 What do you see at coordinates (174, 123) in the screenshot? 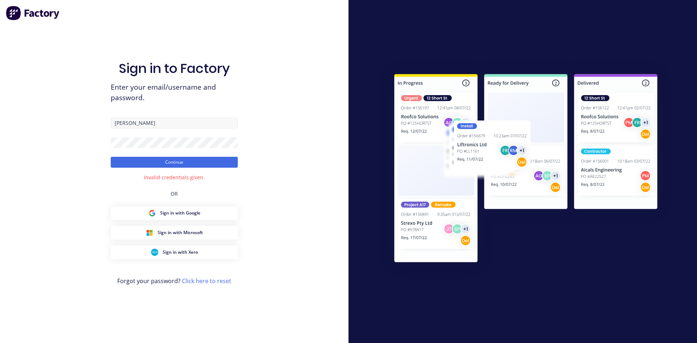
I see `input: Email/Username` at bounding box center [174, 123].